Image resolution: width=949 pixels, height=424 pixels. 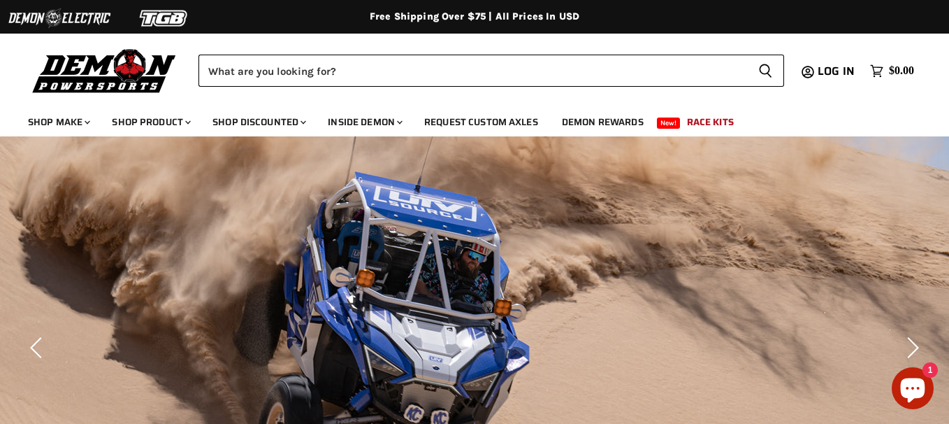 What do you see at coordinates (164, 18) in the screenshot?
I see `img: TGB Logo 2` at bounding box center [164, 18].